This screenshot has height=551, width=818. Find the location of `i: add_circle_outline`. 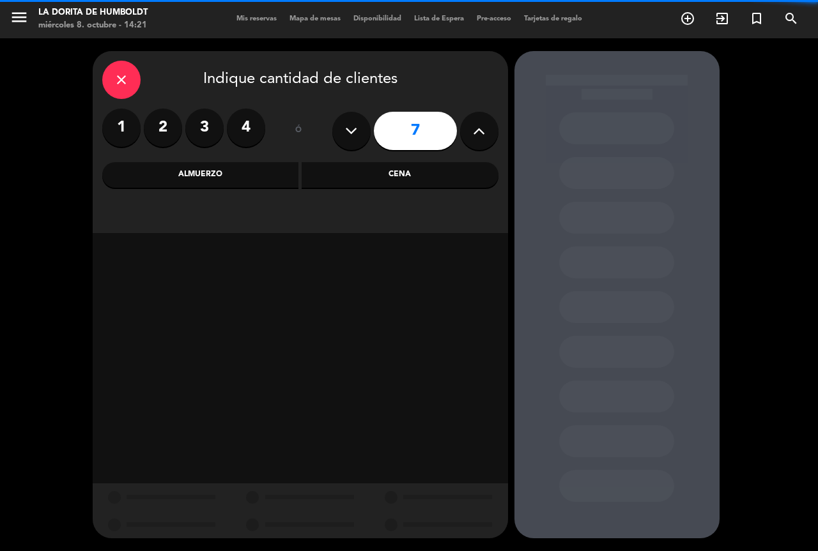

i: add_circle_outline is located at coordinates (688, 19).